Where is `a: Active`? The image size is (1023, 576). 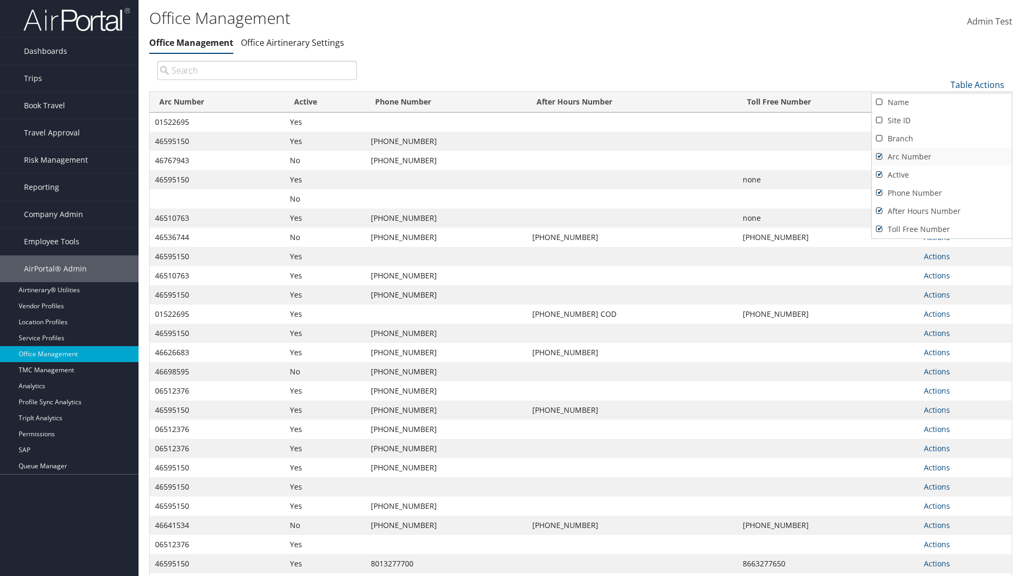
a: Active is located at coordinates (942, 175).